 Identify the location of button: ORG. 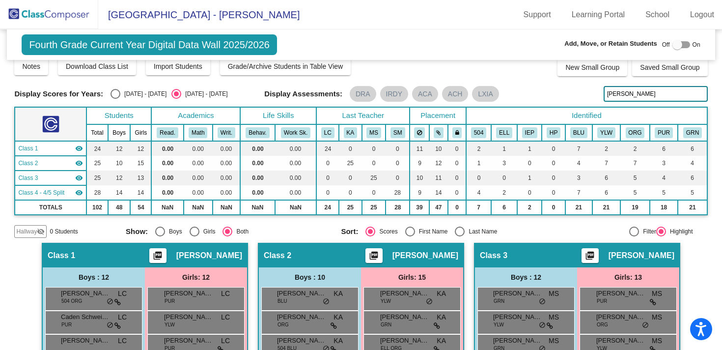
(635, 133).